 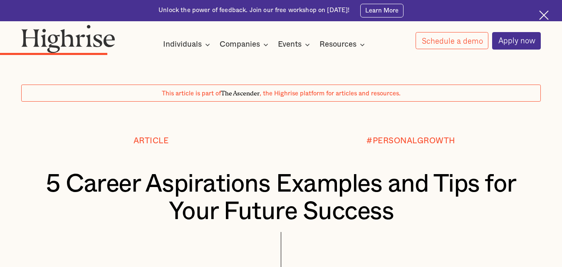 What do you see at coordinates (544, 15) in the screenshot?
I see `img: Cross icon` at bounding box center [544, 15].